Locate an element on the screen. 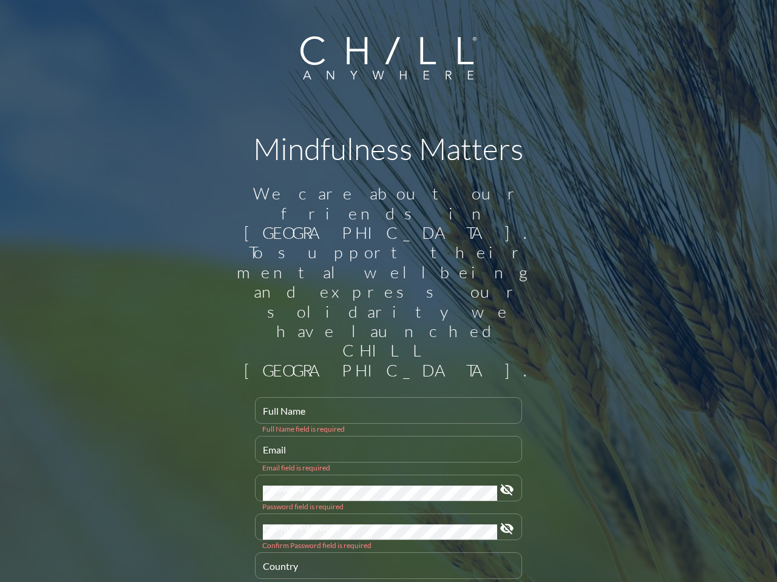 This screenshot has height=582, width=777. input: Password is located at coordinates (380, 493).